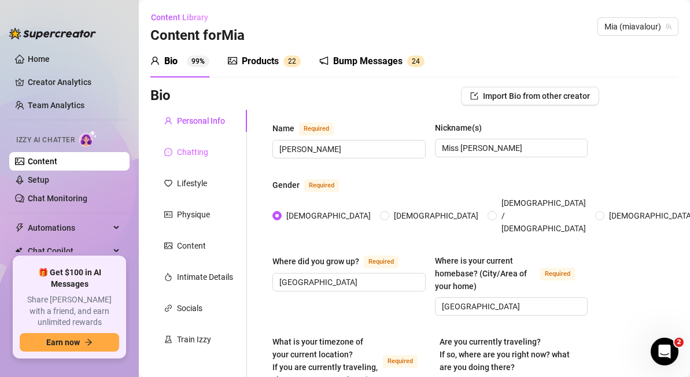 Image resolution: width=690 pixels, height=377 pixels. I want to click on span: team, so click(669, 27).